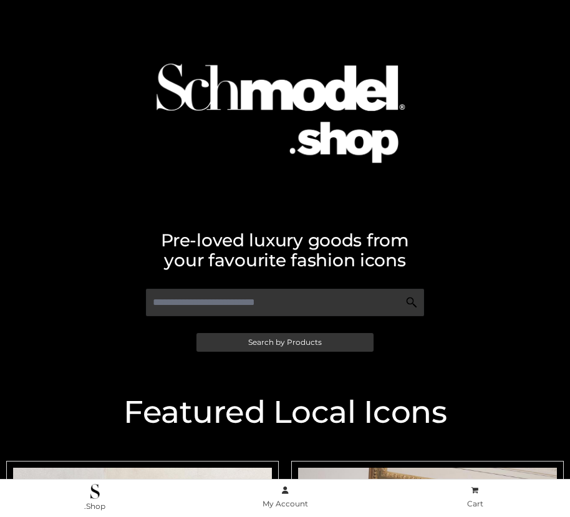 The height and width of the screenshot is (517, 570). What do you see at coordinates (285, 342) in the screenshot?
I see `span: Search by Products` at bounding box center [285, 342].